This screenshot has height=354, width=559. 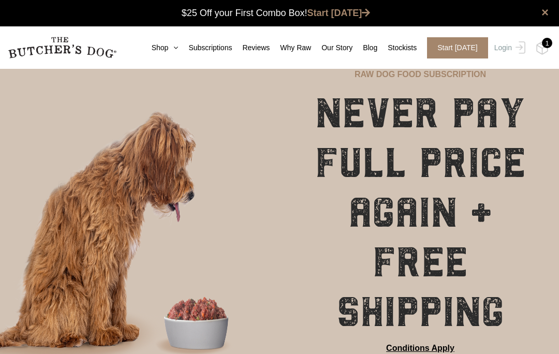 What do you see at coordinates (365, 48) in the screenshot?
I see `a: Blog` at bounding box center [365, 48].